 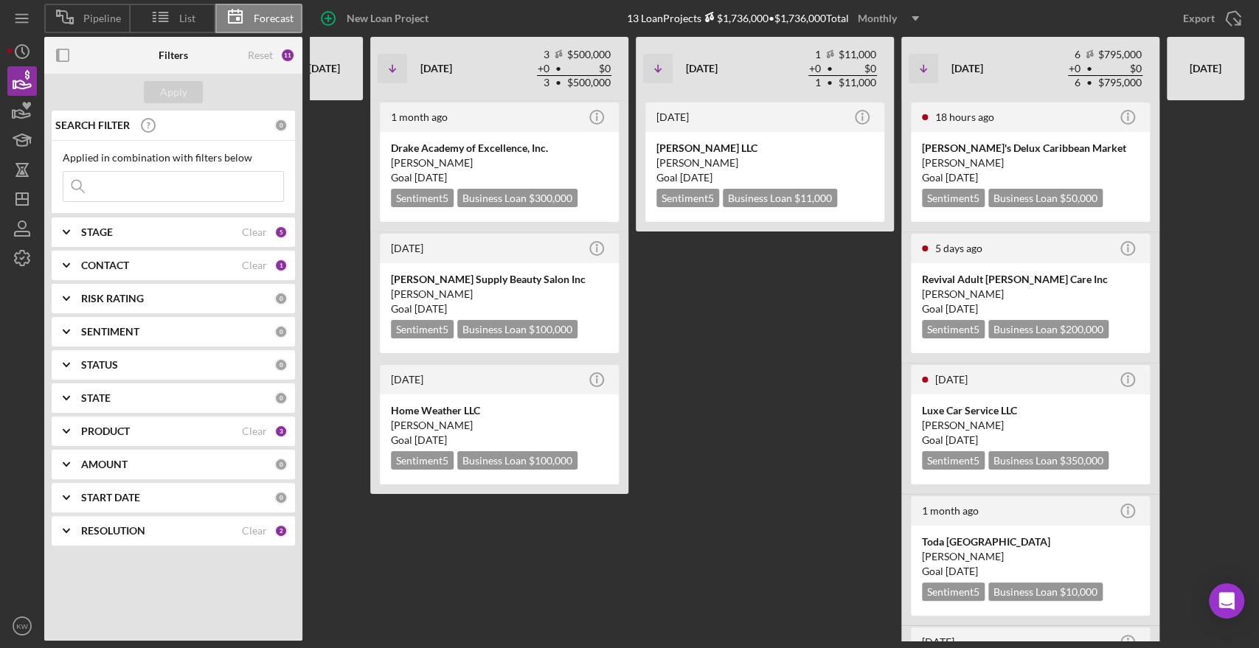 I want to click on b: Filters, so click(x=173, y=55).